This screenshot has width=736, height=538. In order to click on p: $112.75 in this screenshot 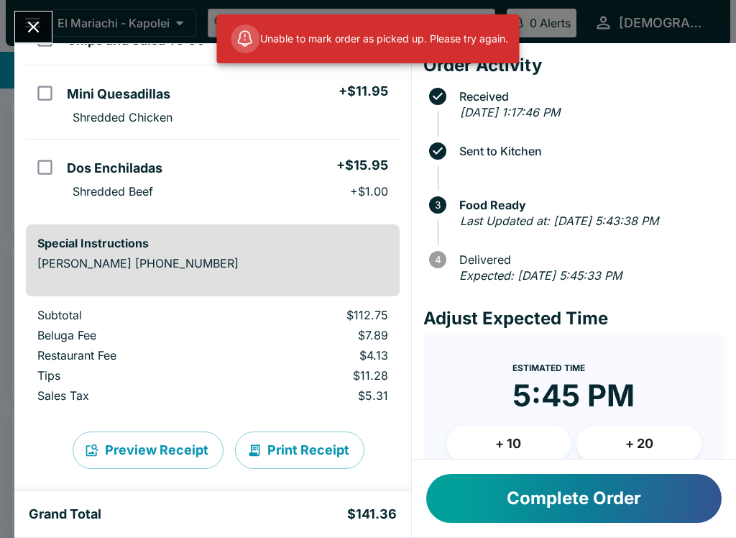, I will do `click(316, 315)`.